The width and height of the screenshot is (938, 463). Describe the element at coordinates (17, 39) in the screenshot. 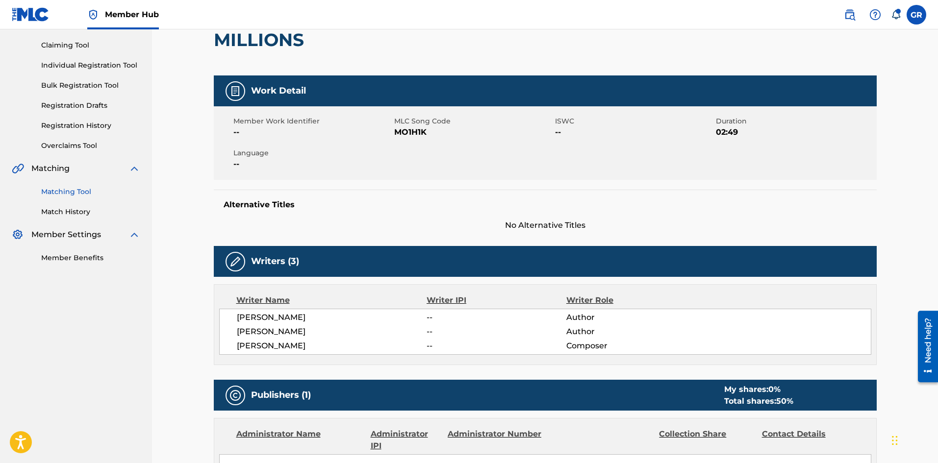

I see `div: Open Resource Center` at that location.